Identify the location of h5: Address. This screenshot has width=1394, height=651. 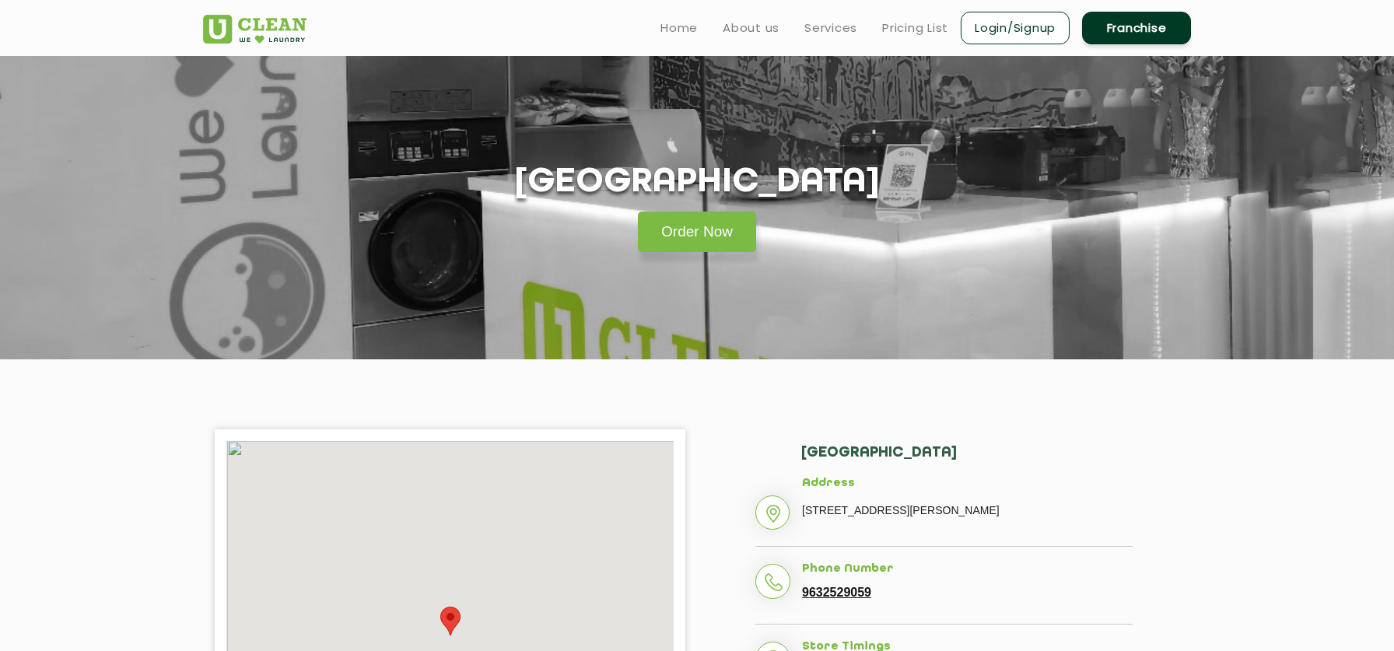
(967, 484).